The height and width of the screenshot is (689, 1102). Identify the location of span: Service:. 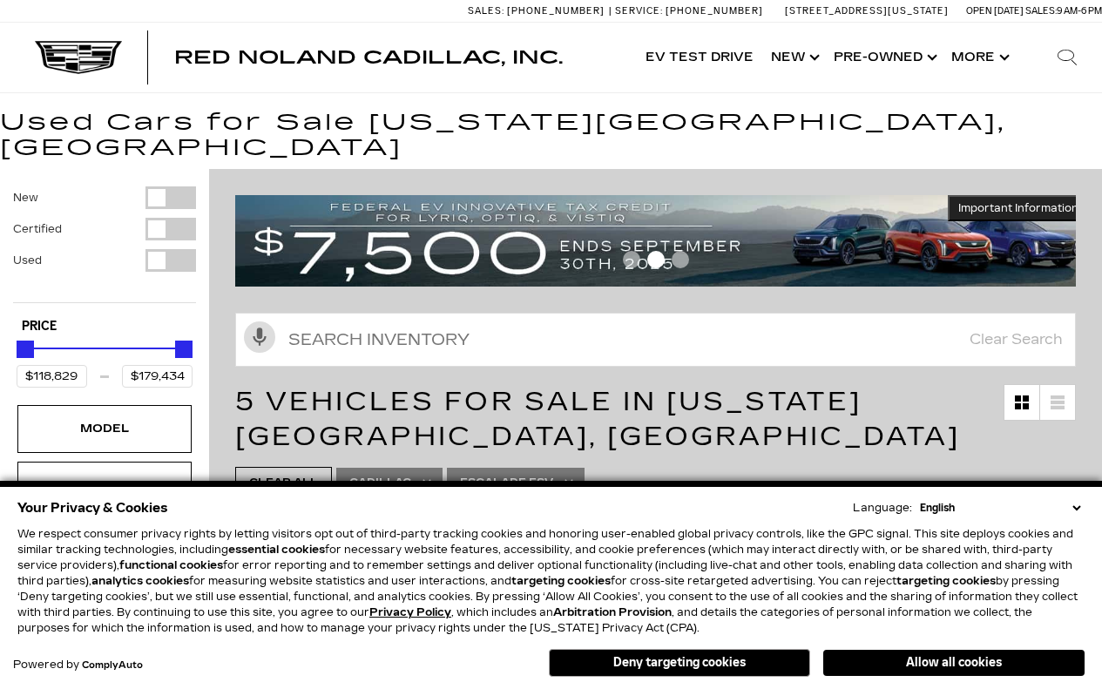
(639, 10).